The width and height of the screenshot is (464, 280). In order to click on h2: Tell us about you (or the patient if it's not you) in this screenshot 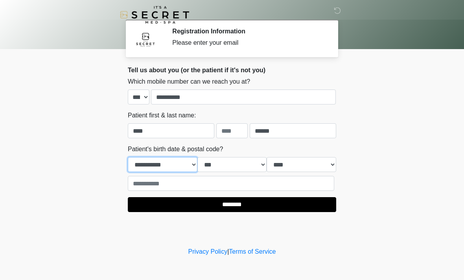, I will do `click(232, 70)`.